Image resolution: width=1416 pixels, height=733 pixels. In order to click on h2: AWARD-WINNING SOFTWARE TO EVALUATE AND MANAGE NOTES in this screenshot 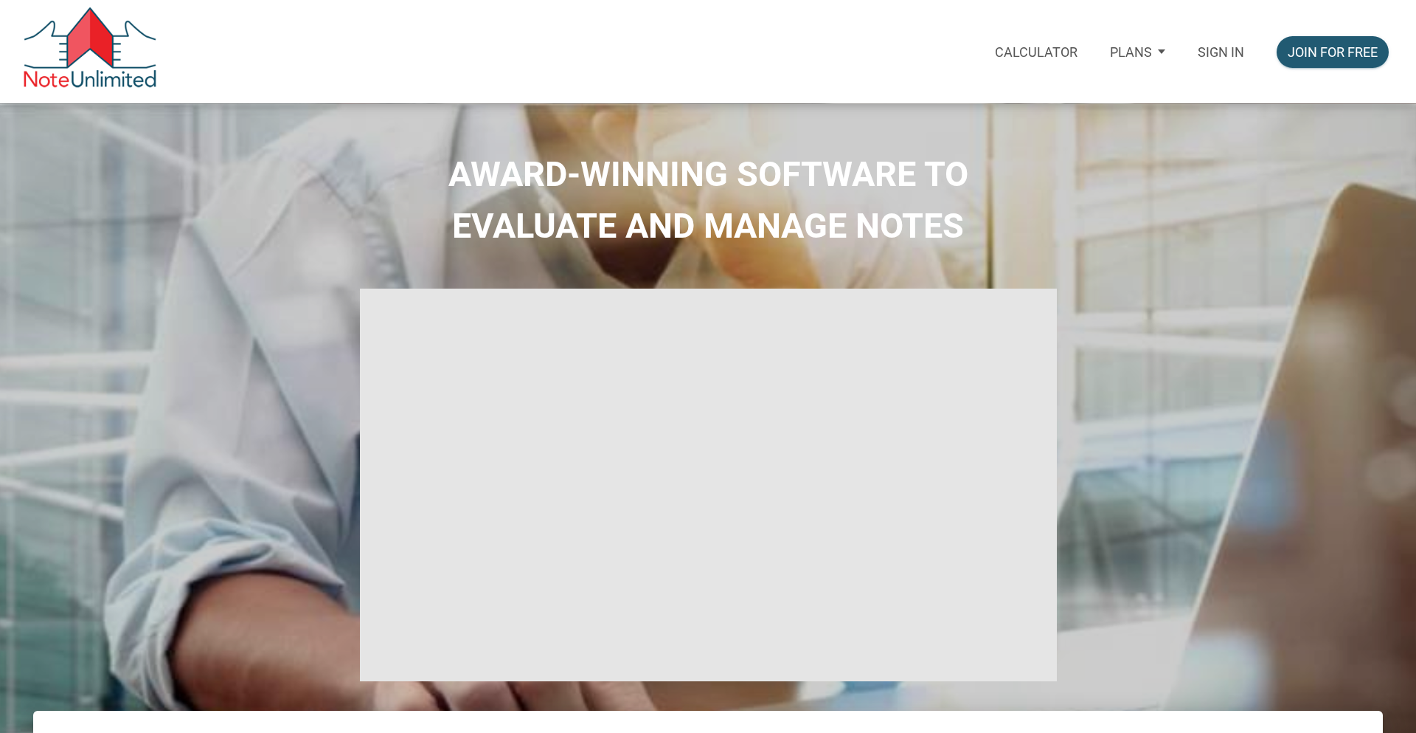, I will do `click(708, 200)`.